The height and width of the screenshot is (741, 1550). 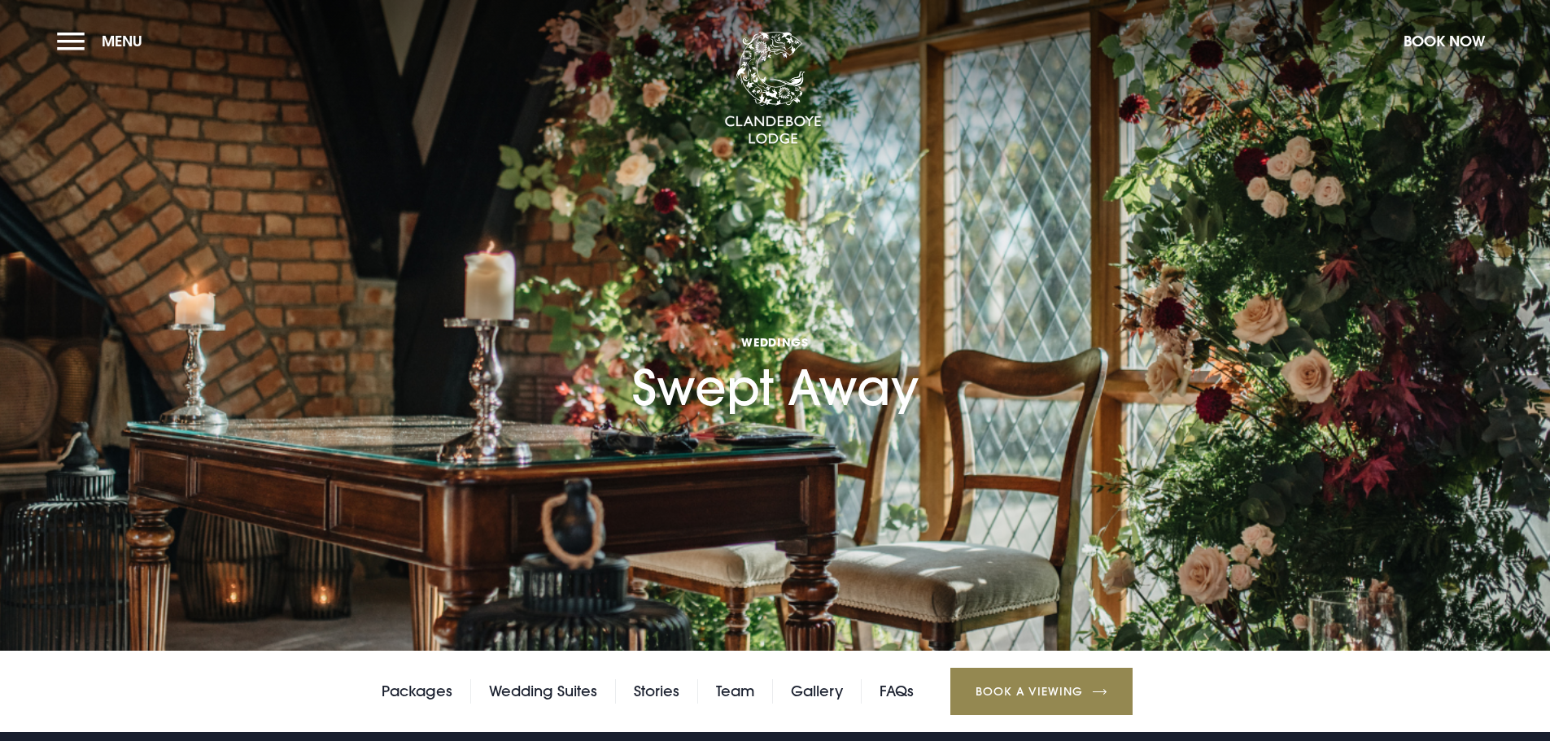 I want to click on button: Menu, so click(x=103, y=41).